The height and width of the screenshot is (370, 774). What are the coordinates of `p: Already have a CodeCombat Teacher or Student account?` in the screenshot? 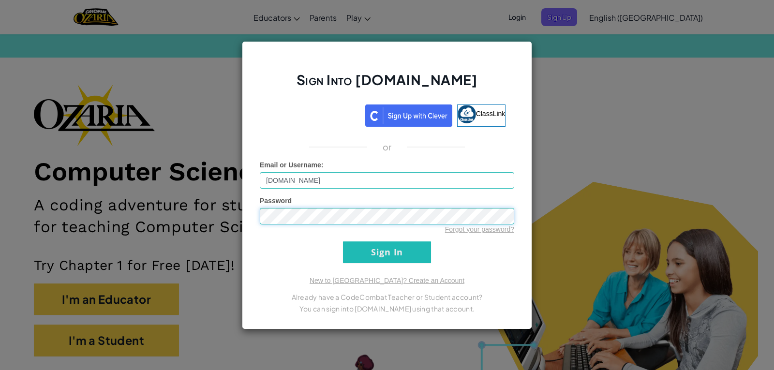 It's located at (387, 297).